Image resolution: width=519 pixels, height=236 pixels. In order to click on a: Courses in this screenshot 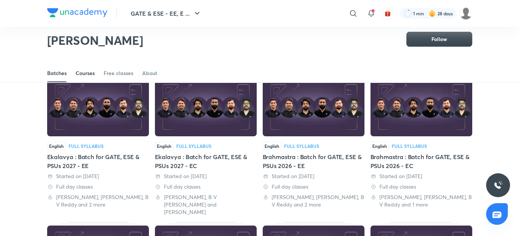, I will do `click(85, 73)`.